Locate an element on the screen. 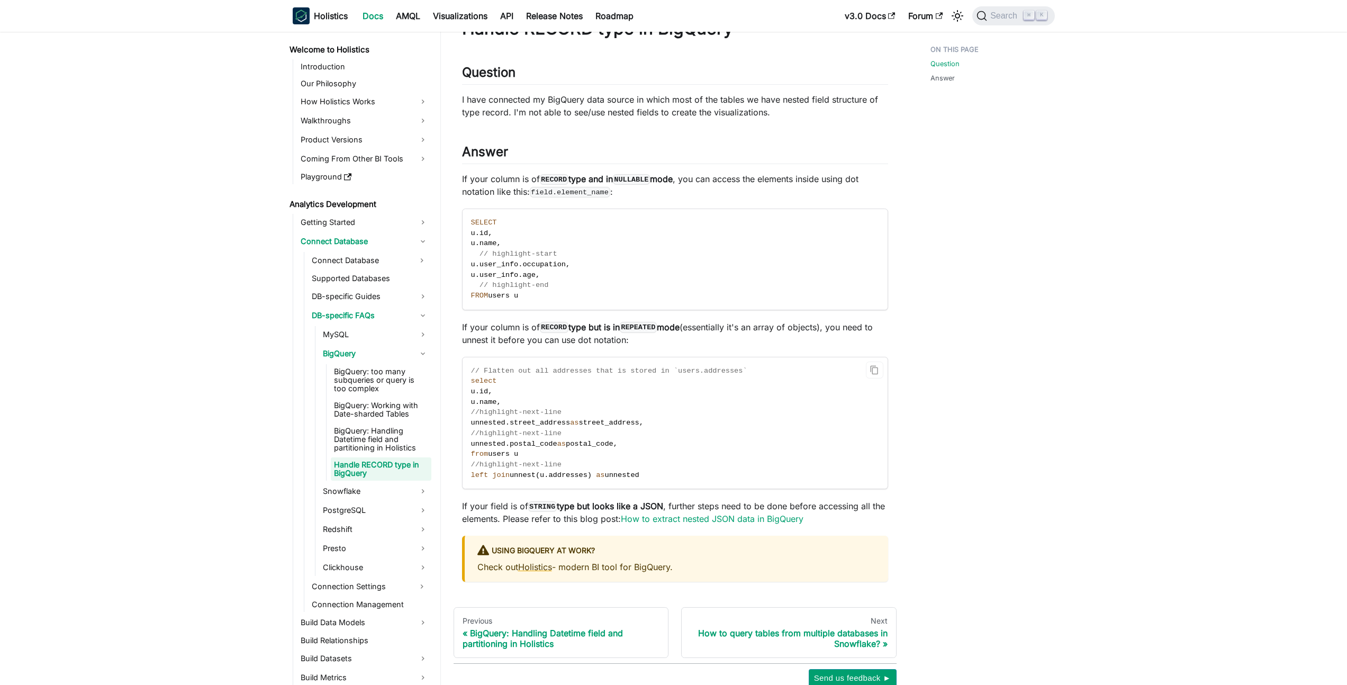  span: select is located at coordinates (484, 380).